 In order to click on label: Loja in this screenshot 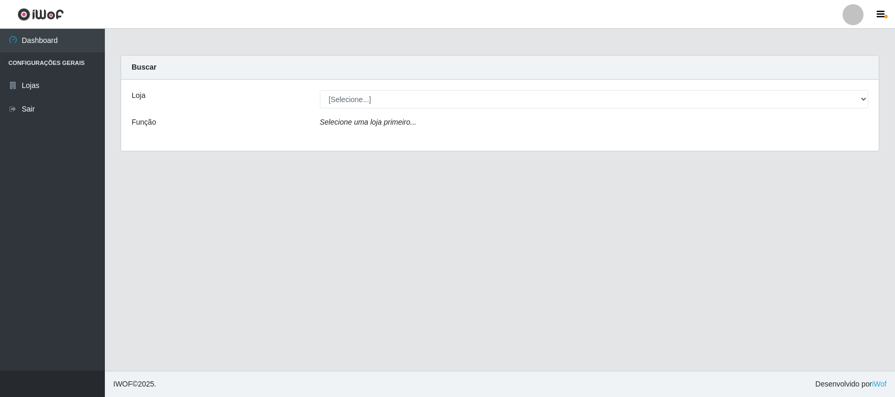, I will do `click(138, 95)`.